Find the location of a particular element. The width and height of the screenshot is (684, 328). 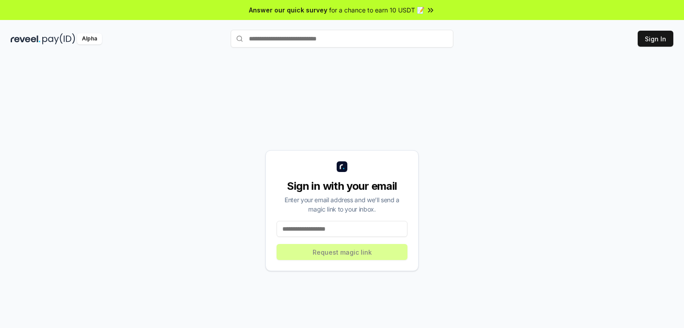

div: Alpha is located at coordinates (89, 39).